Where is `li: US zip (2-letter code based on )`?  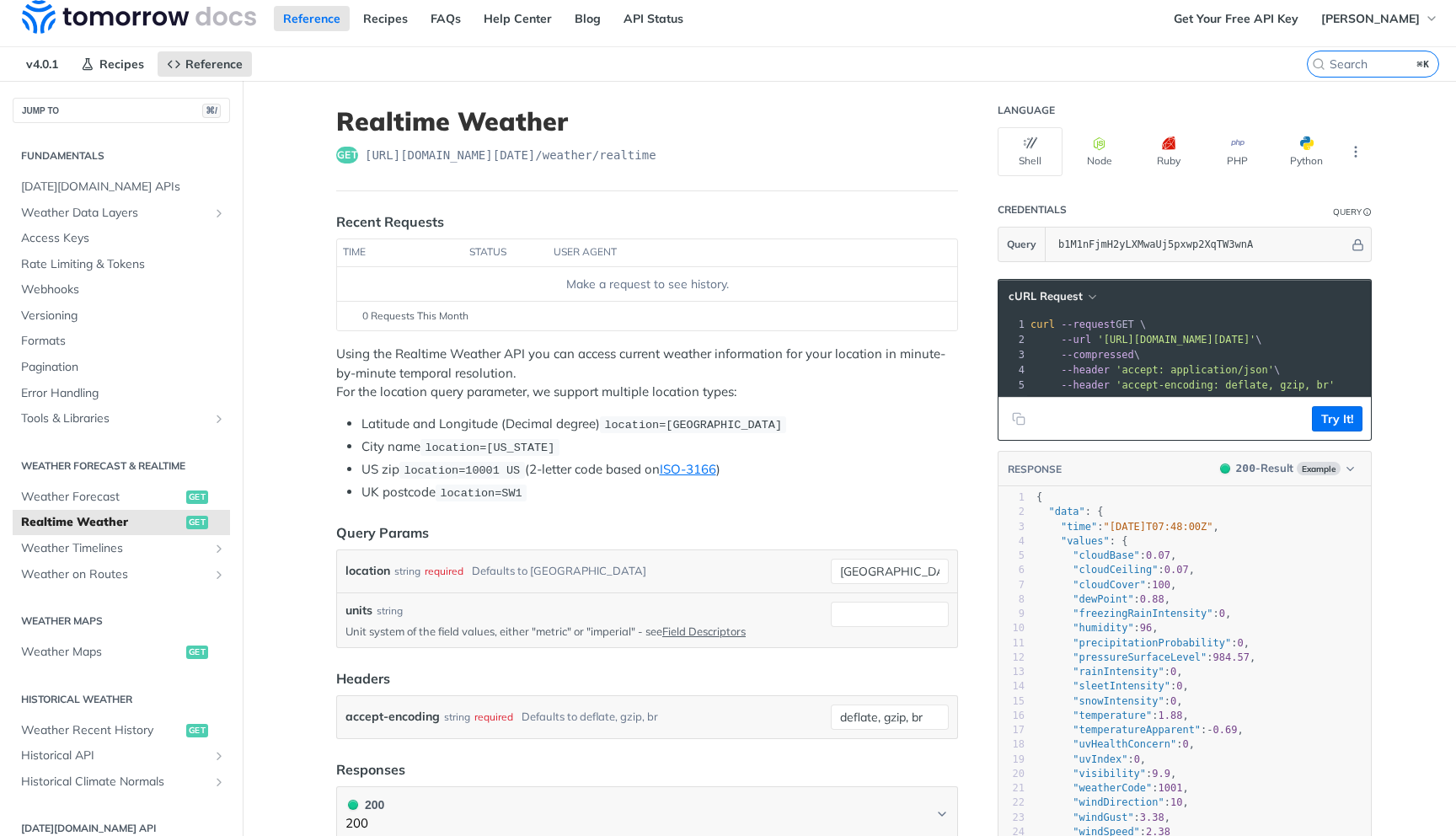
li: US zip (2-letter code based on ) is located at coordinates (660, 469).